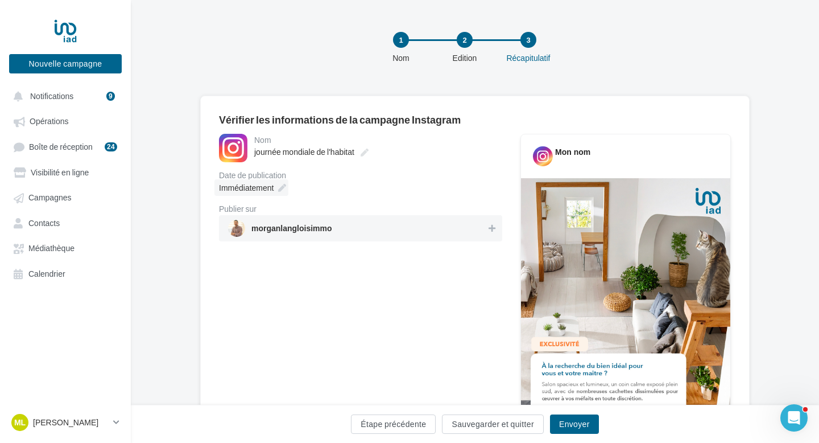 The width and height of the screenshot is (819, 443). I want to click on div: Récapitulatif, so click(528, 58).